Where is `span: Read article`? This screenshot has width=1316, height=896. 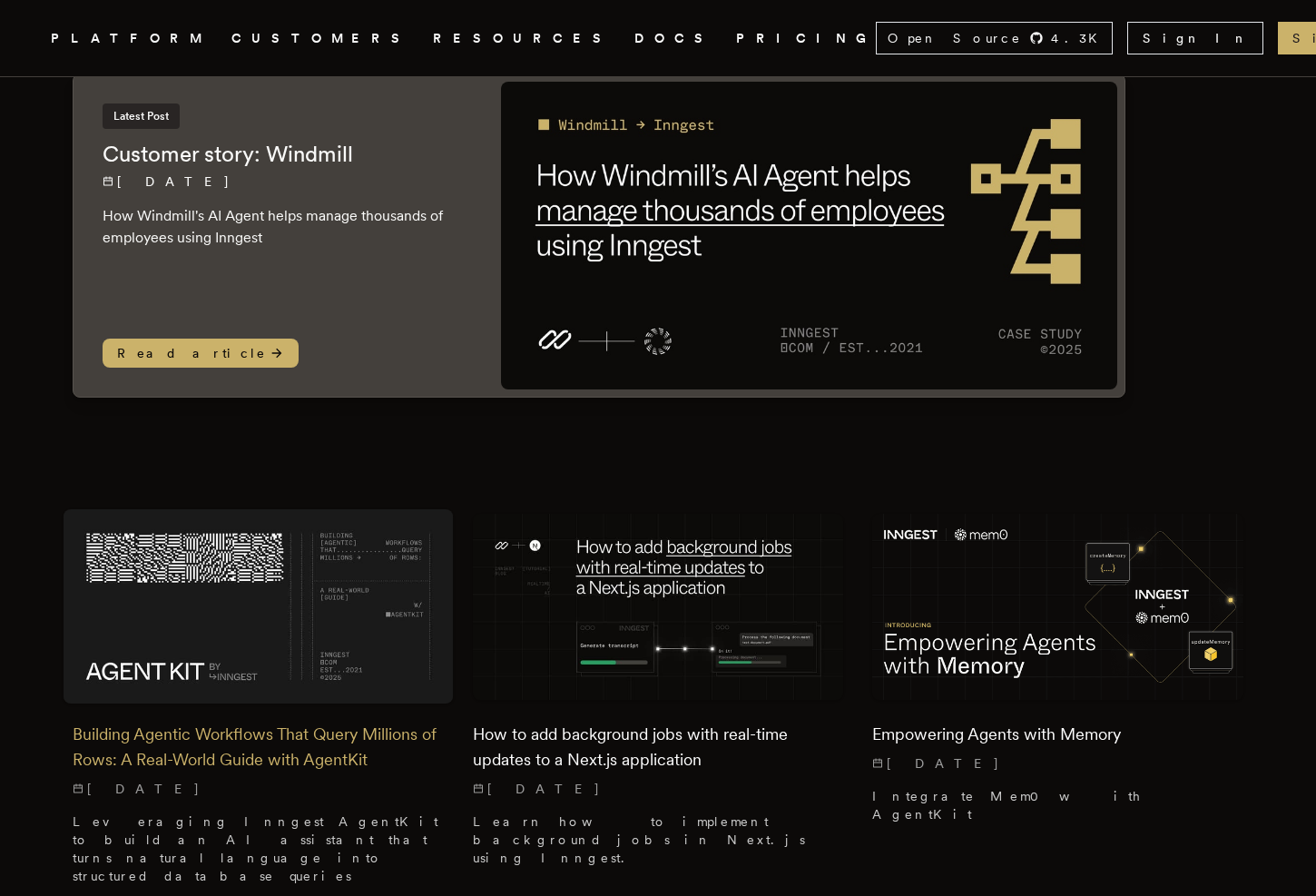 span: Read article is located at coordinates (201, 353).